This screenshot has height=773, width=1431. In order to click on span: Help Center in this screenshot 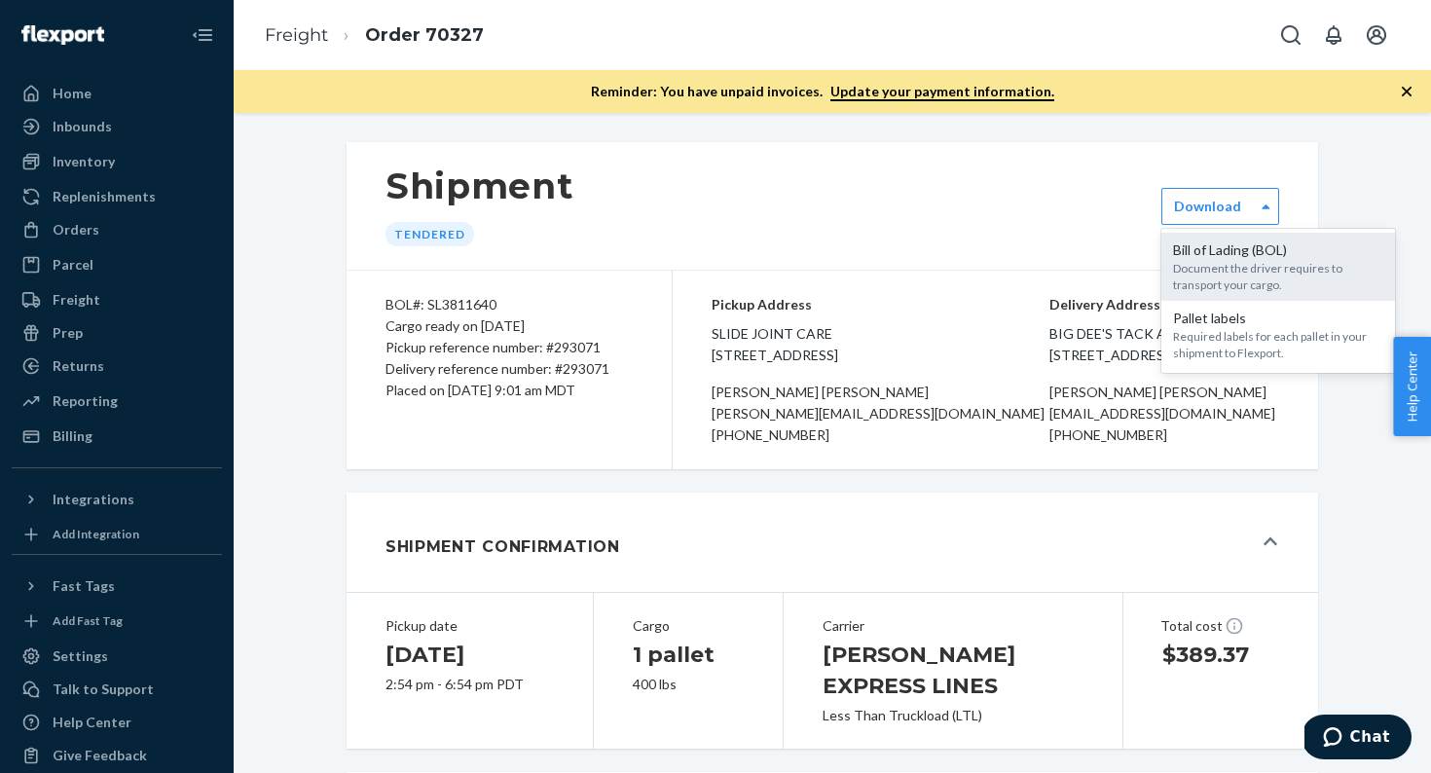, I will do `click(1411, 386)`.